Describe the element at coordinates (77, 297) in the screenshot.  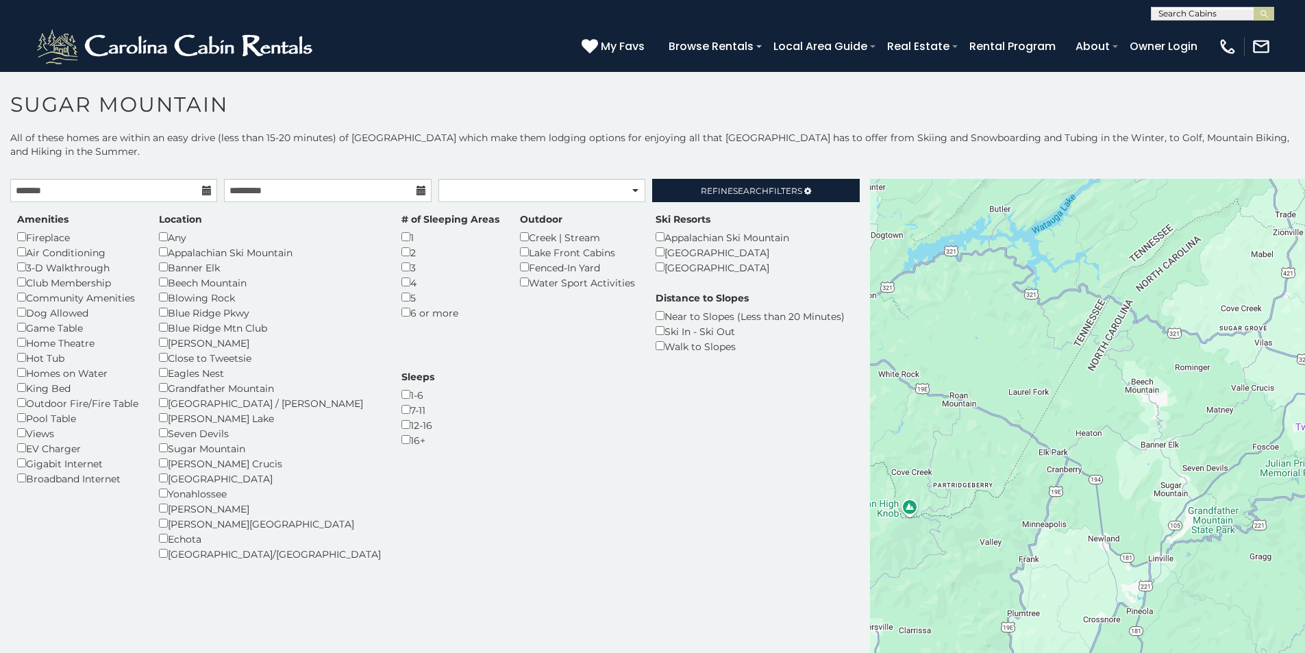
I see `div: Community Amenities` at that location.